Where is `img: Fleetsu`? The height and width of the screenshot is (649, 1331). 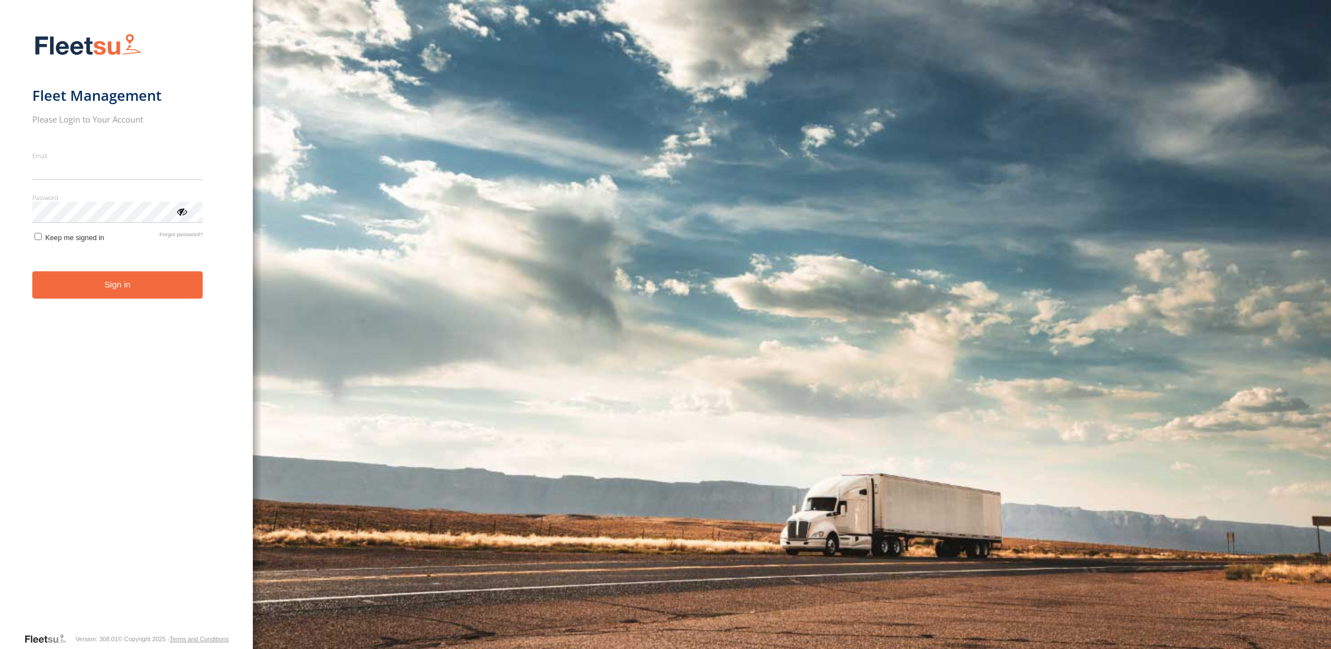 img: Fleetsu is located at coordinates (88, 45).